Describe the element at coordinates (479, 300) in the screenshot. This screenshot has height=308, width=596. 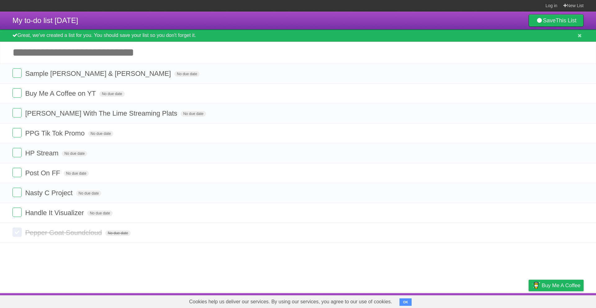
I see `a: Developers` at that location.